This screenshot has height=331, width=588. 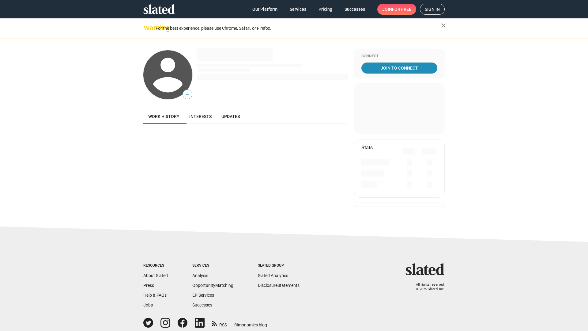 What do you see at coordinates (397, 9) in the screenshot?
I see `a: Joinfor free` at bounding box center [397, 9].